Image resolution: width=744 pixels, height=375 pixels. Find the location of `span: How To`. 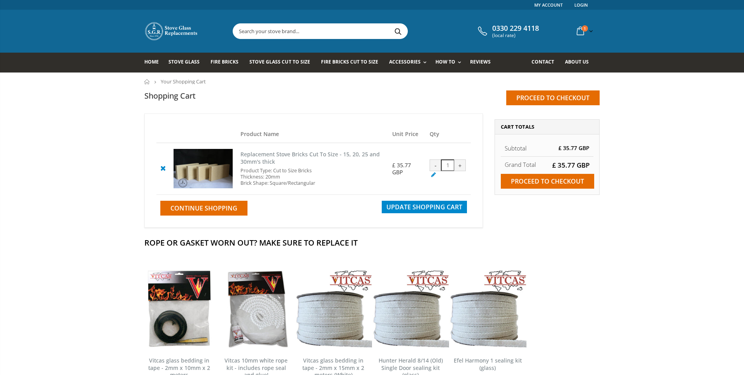

span: How To is located at coordinates (445, 62).